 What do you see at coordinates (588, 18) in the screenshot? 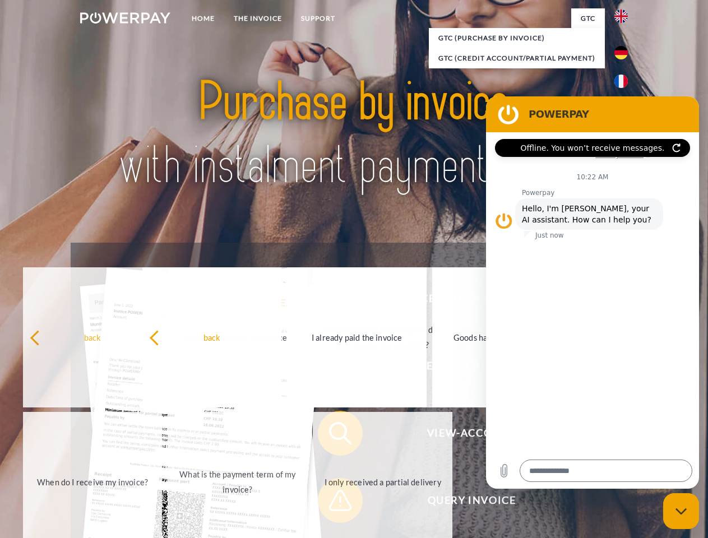
I see `a: GTC` at bounding box center [588, 18].